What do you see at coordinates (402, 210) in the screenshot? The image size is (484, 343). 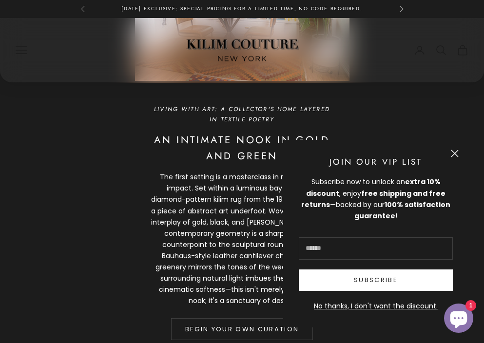 I see `strong: 100% satisfaction guarantee` at bounding box center [402, 210].